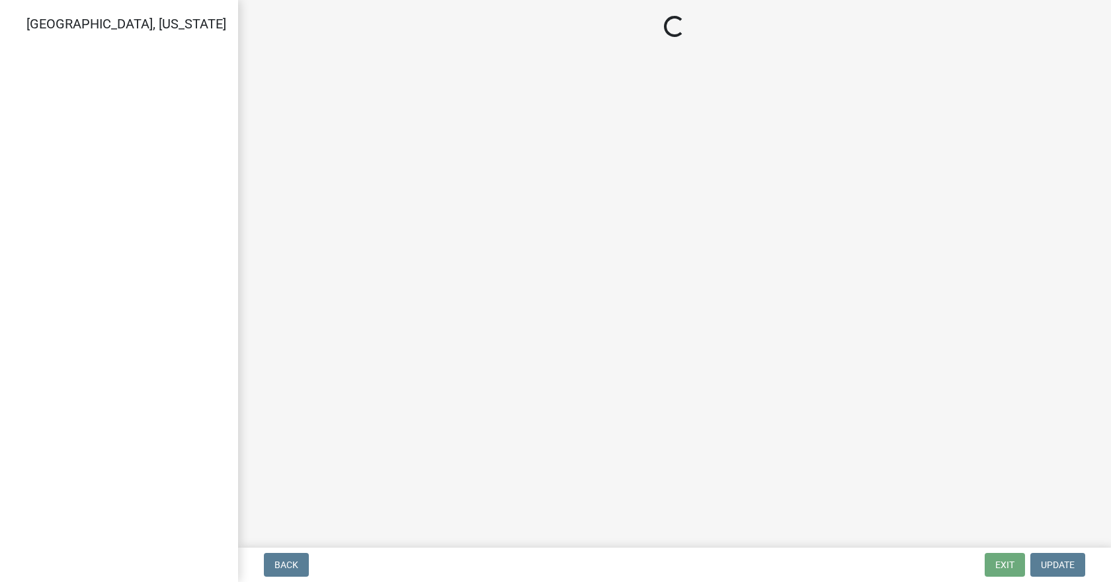 Image resolution: width=1111 pixels, height=582 pixels. What do you see at coordinates (1057, 565) in the screenshot?
I see `span: Update` at bounding box center [1057, 565].